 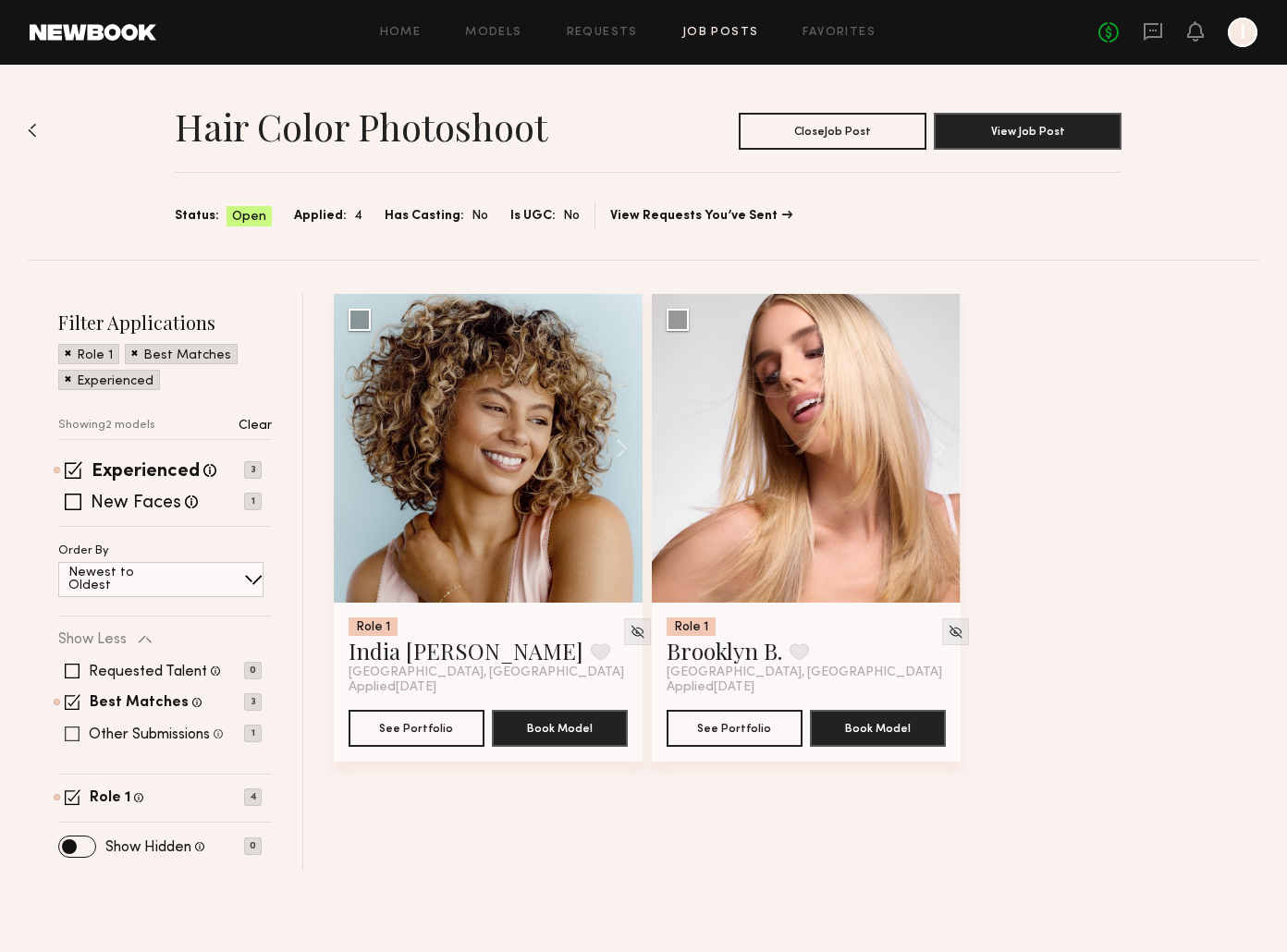 I want to click on h2: Filter Applications, so click(x=164, y=322).